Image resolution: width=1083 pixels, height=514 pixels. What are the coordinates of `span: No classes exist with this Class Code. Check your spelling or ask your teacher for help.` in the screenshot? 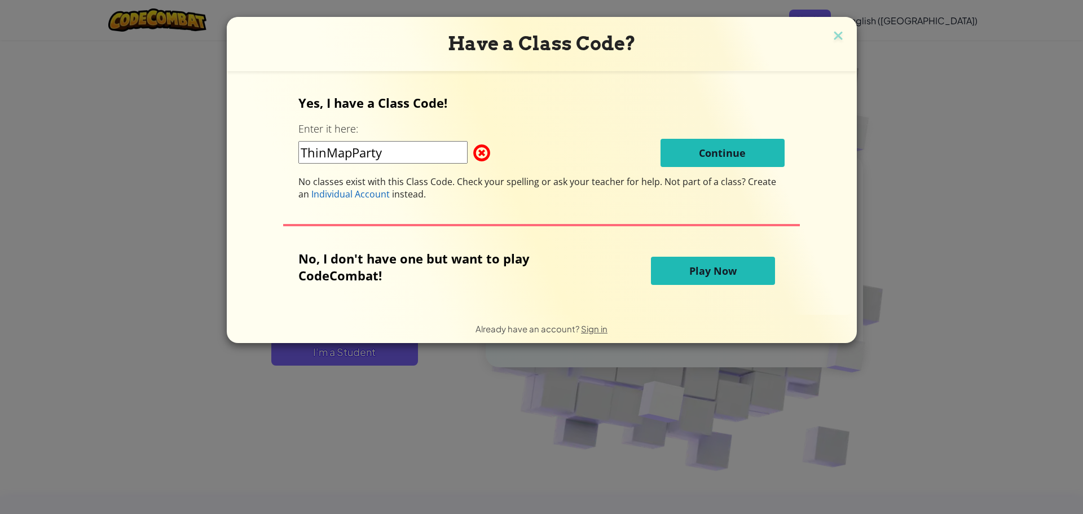 It's located at (481, 182).